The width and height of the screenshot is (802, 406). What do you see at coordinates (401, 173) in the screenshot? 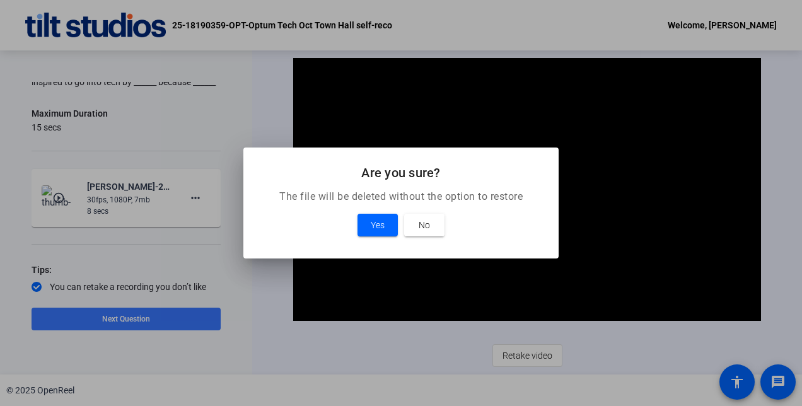
I see `h2: Are you sure?` at bounding box center [401, 173].